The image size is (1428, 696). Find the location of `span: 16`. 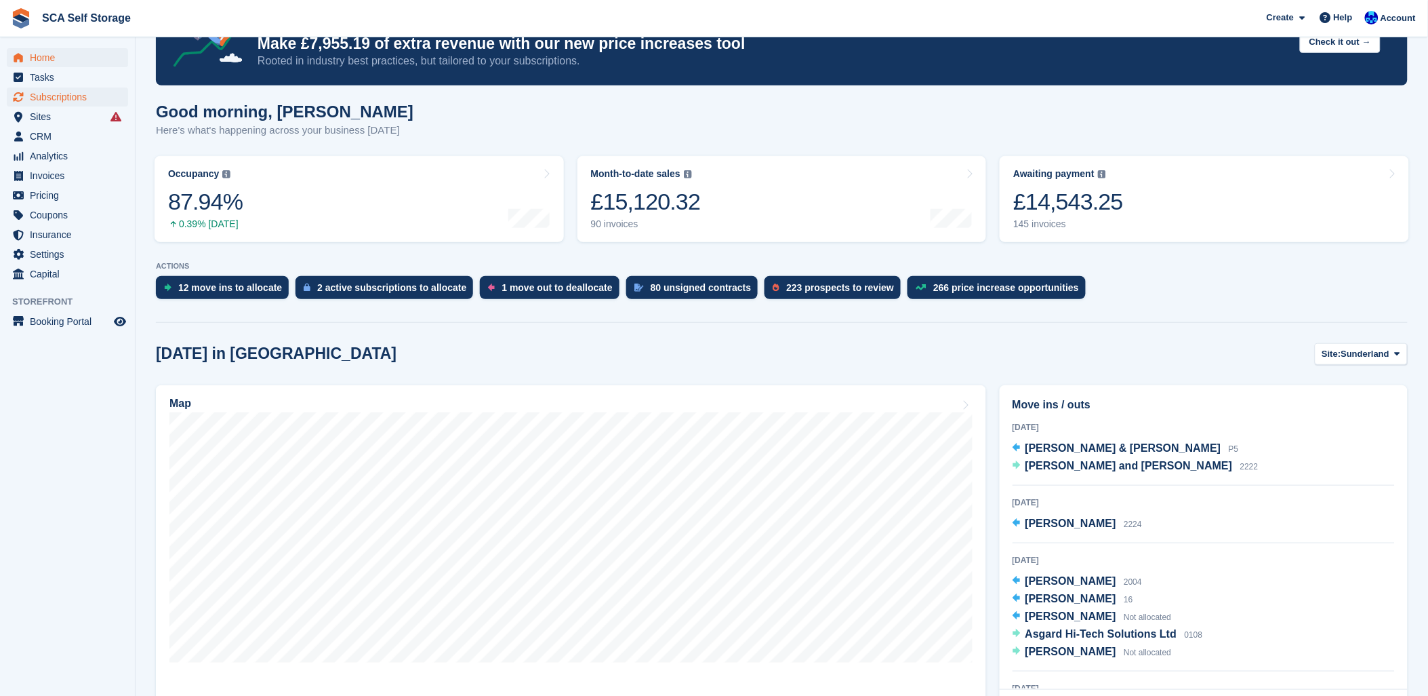

span: 16 is located at coordinates (1128, 599).